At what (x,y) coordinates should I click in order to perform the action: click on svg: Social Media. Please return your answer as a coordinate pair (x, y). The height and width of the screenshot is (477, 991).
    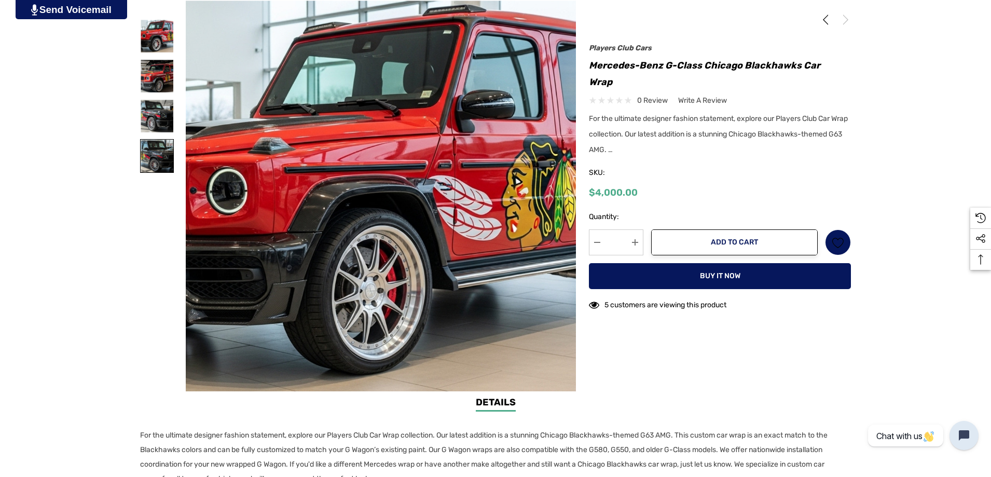
    Looking at the image, I should click on (980, 239).